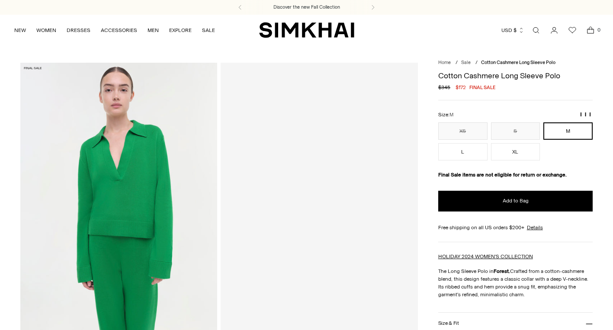 This screenshot has height=330, width=613. Describe the element at coordinates (516, 283) in the screenshot. I see `p: The Long Sleeve Polo in Crafted from a cotton-cashmere blend, this design features a classic coll...` at that location.